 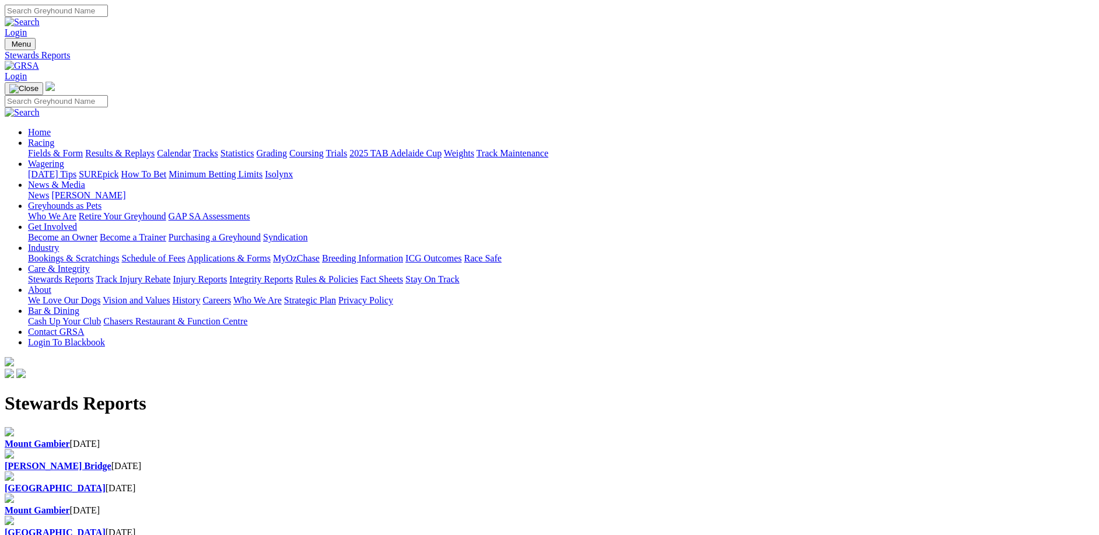 I want to click on a: Become an Owner, so click(x=62, y=237).